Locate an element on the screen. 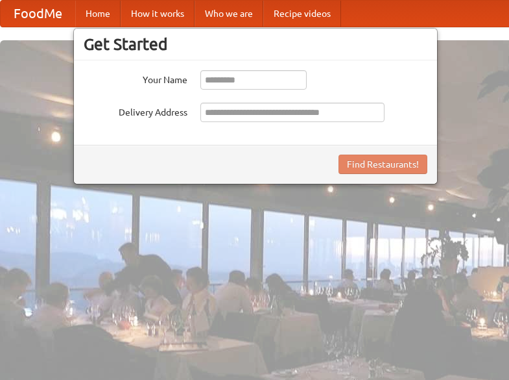 This screenshot has height=380, width=509. label: Delivery Address is located at coordinates (136, 110).